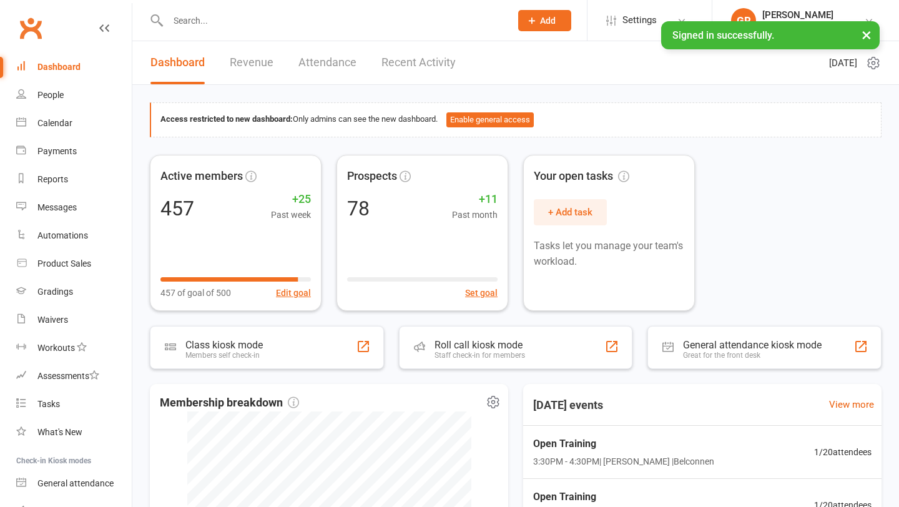 This screenshot has width=899, height=507. I want to click on a: Reports, so click(74, 179).